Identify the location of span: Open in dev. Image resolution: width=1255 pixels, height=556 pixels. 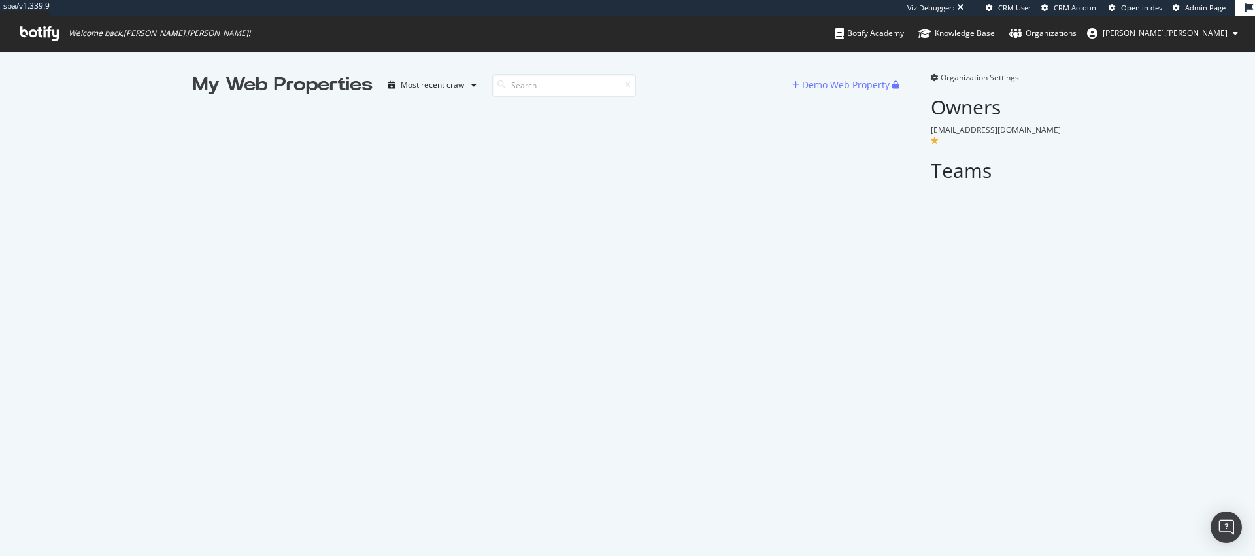
(1142, 7).